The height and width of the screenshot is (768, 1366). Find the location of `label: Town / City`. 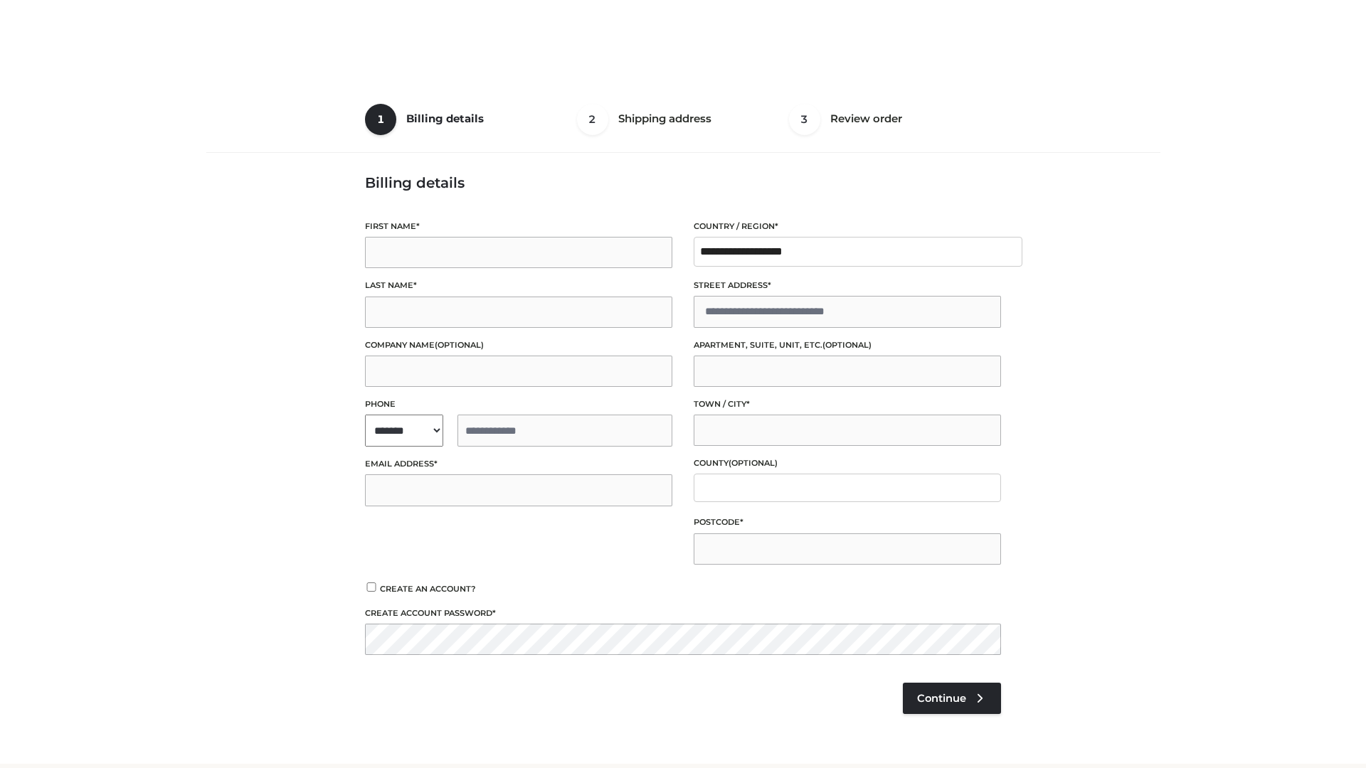

label: Town / City is located at coordinates (847, 404).